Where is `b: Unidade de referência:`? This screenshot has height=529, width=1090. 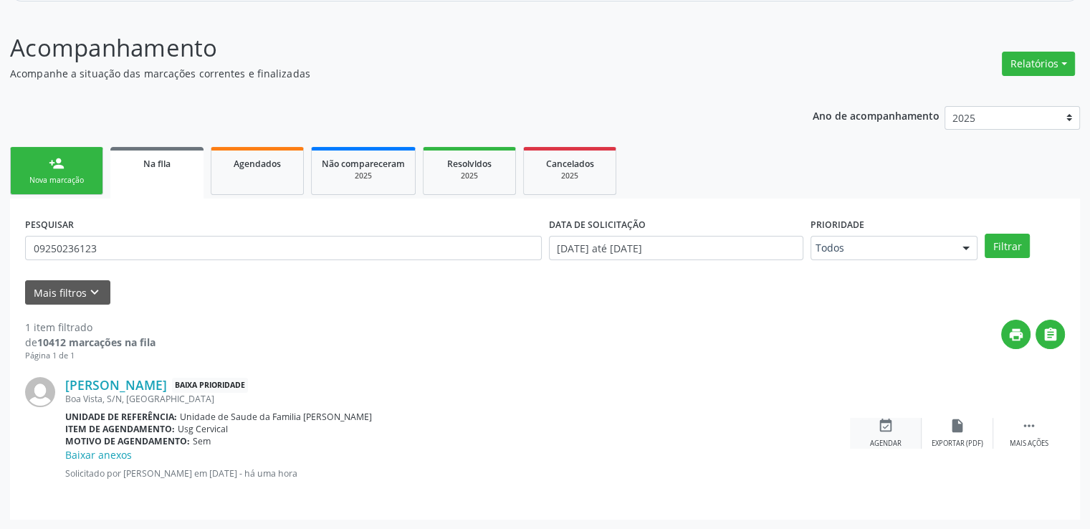 b: Unidade de referência: is located at coordinates (121, 416).